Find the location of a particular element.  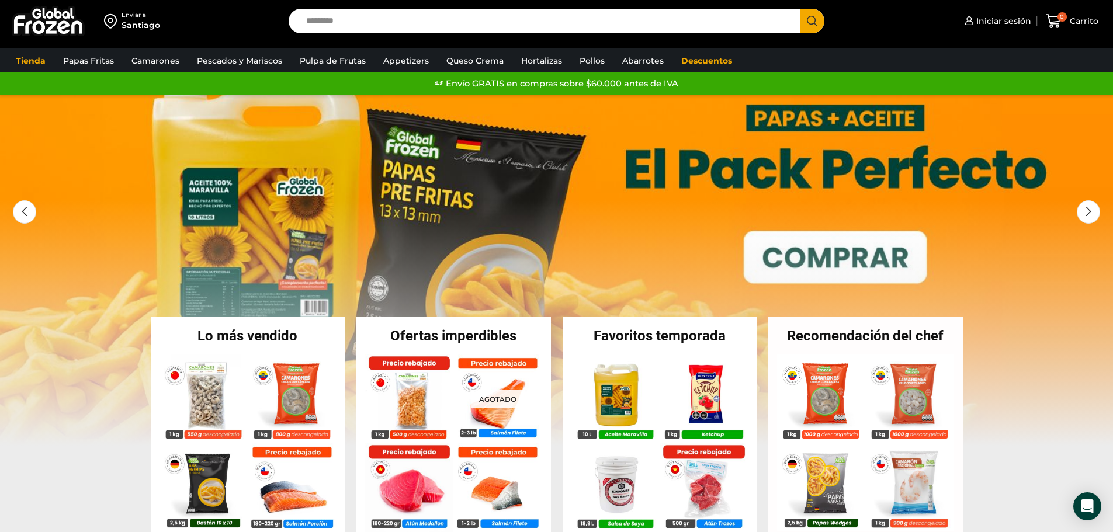

a: Descuentos is located at coordinates (707, 61).